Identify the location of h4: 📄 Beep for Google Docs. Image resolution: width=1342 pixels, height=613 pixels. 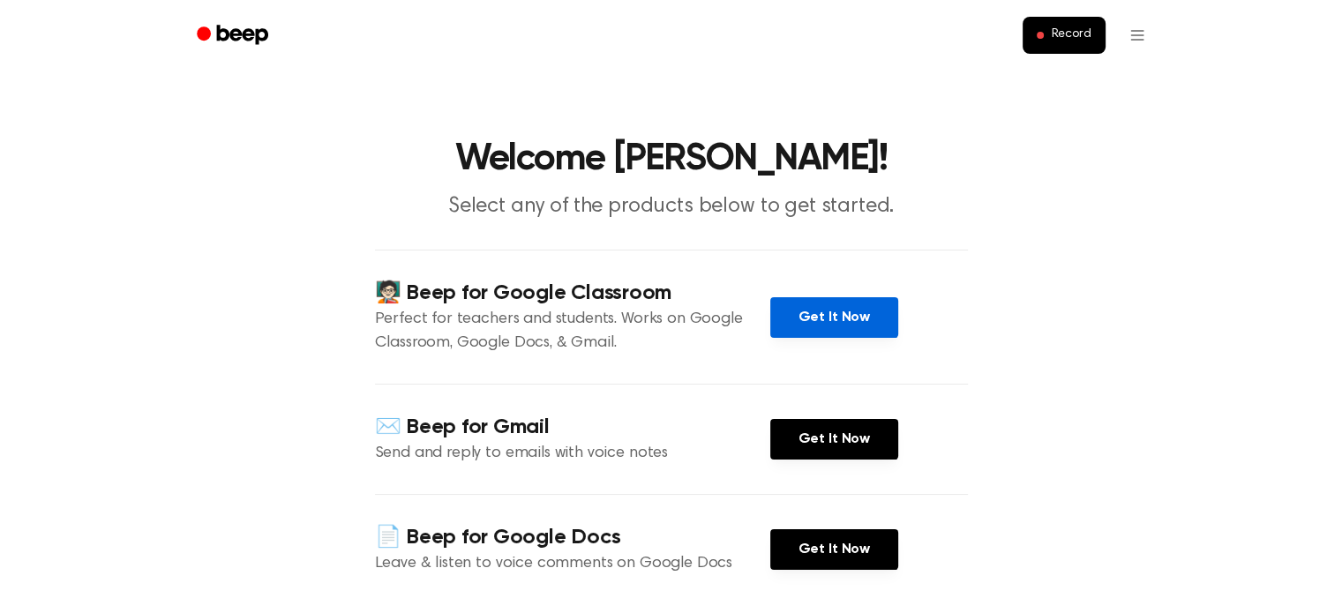
(572, 537).